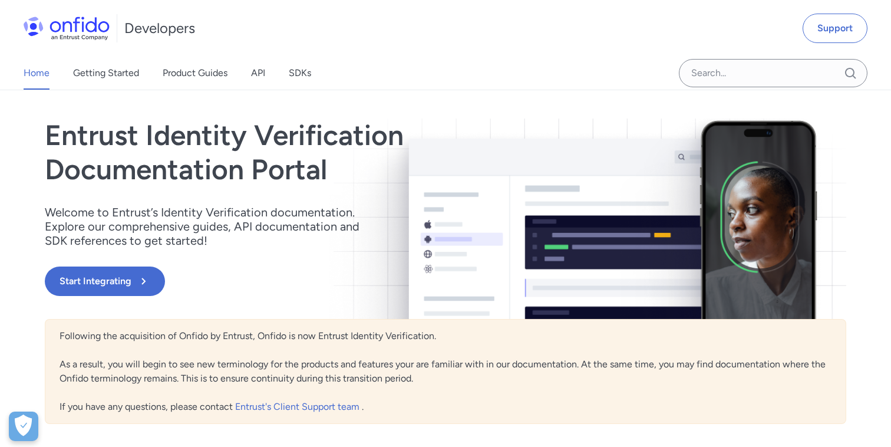  Describe the element at coordinates (298, 406) in the screenshot. I see `a: Entrust's Client Support team` at that location.